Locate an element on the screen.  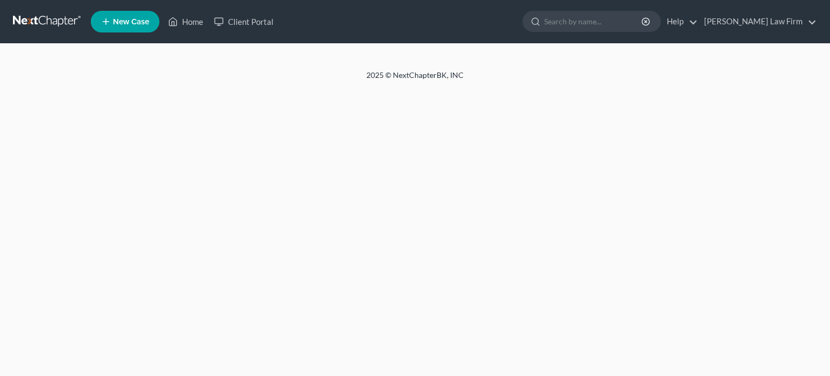
div: 2025 © NextChapterBK, INC is located at coordinates (415, 79).